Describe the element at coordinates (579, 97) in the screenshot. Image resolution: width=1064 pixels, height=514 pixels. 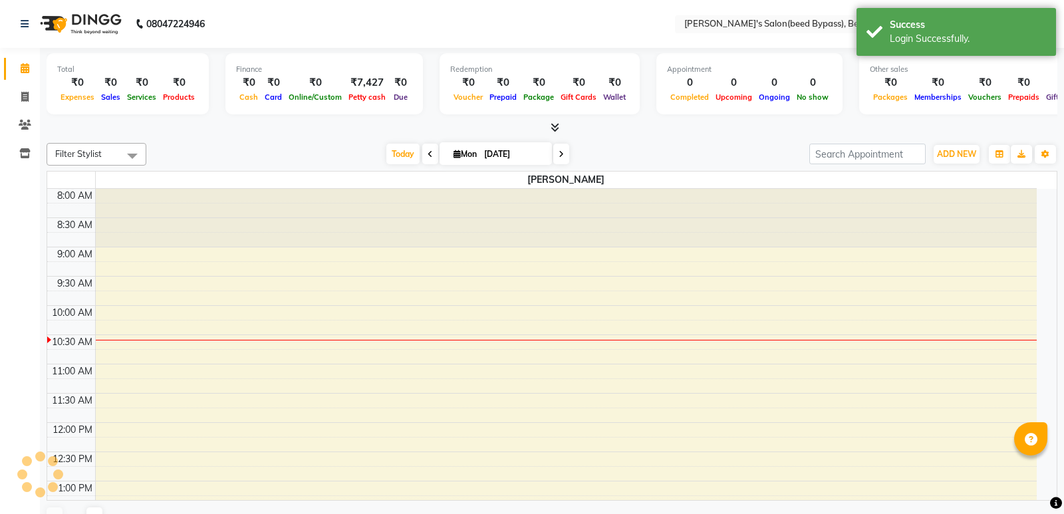
I see `span: Gift Cards` at that location.